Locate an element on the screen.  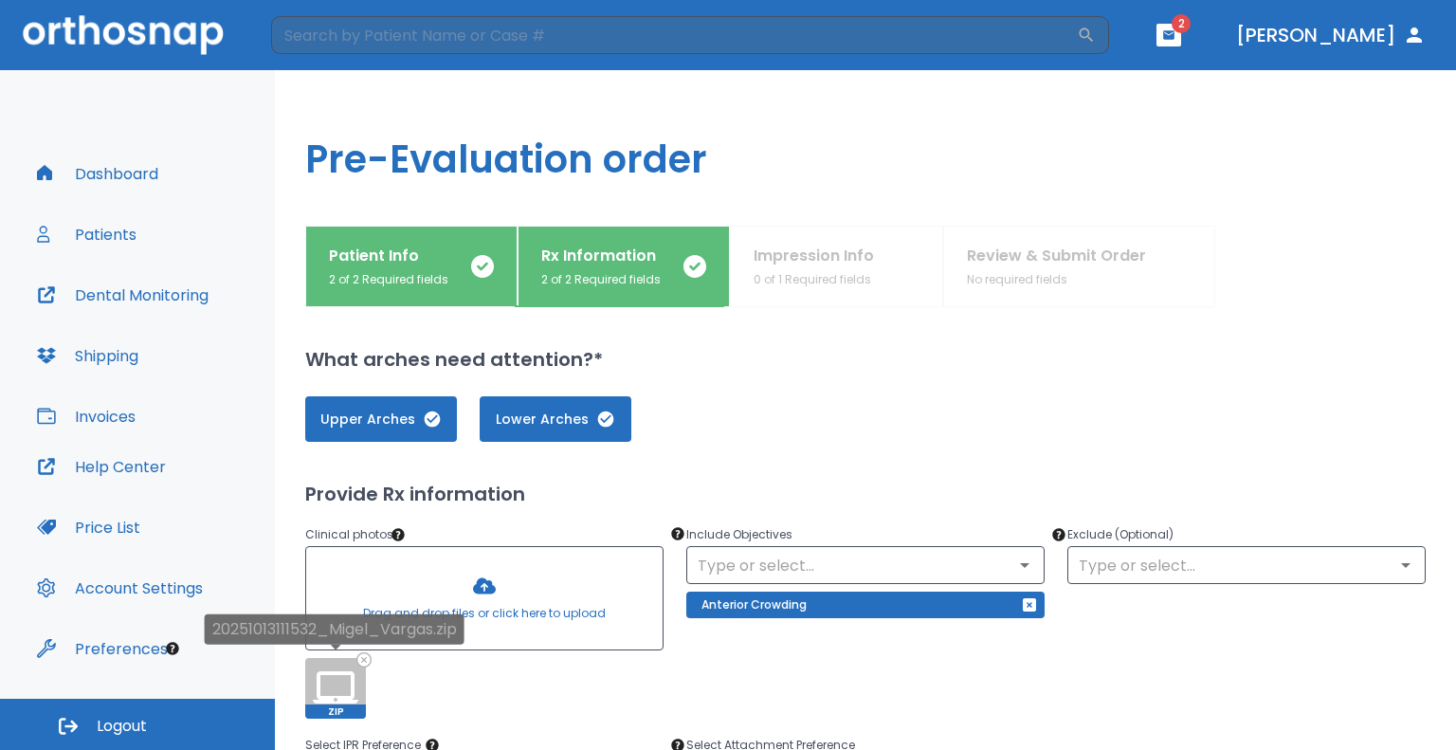
span: Logout is located at coordinates (121, 726).